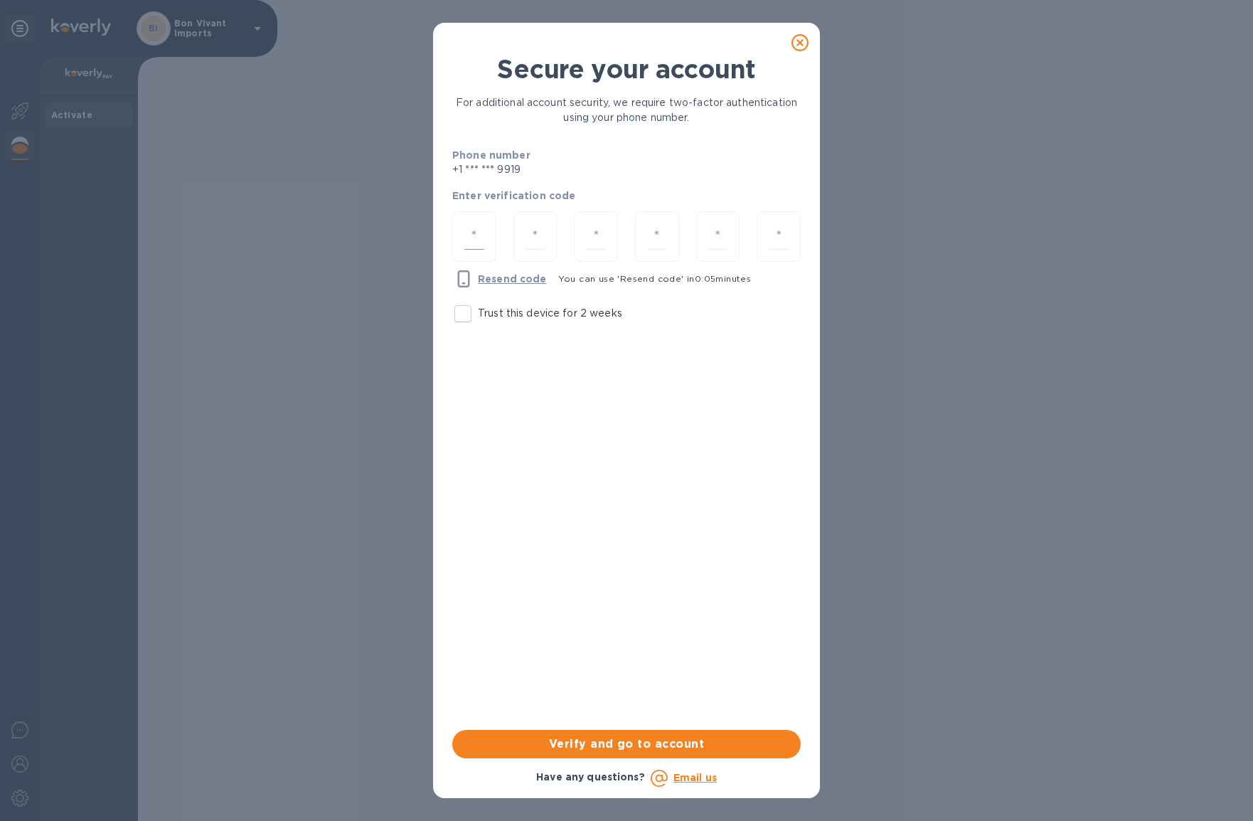  What do you see at coordinates (550, 313) in the screenshot?
I see `p: Trust this device for 2 weeks` at bounding box center [550, 313].